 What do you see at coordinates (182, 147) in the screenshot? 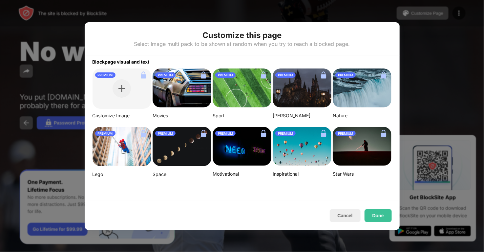
I see `img: linda-xu-KsomZsgjLSA-unsplash.png` at bounding box center [182, 147].